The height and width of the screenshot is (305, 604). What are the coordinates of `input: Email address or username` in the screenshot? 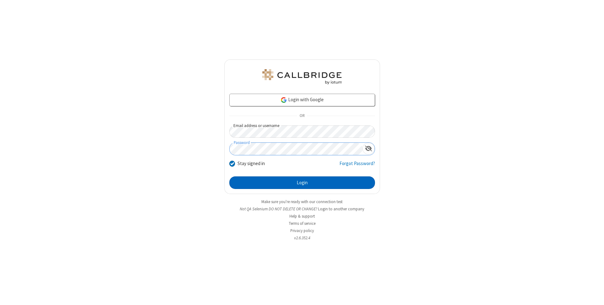 It's located at (302, 132).